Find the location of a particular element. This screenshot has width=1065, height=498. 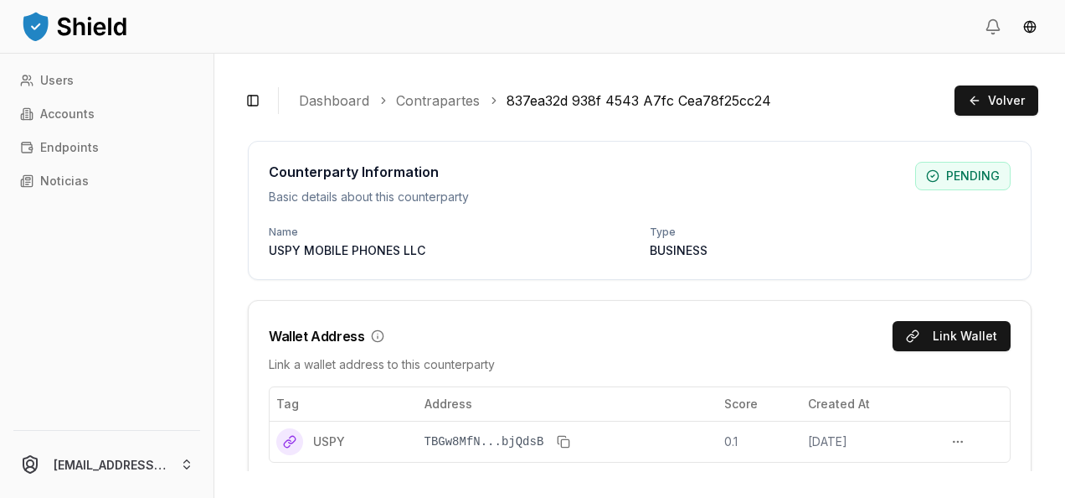

th: Score is located at coordinates (760, 404).